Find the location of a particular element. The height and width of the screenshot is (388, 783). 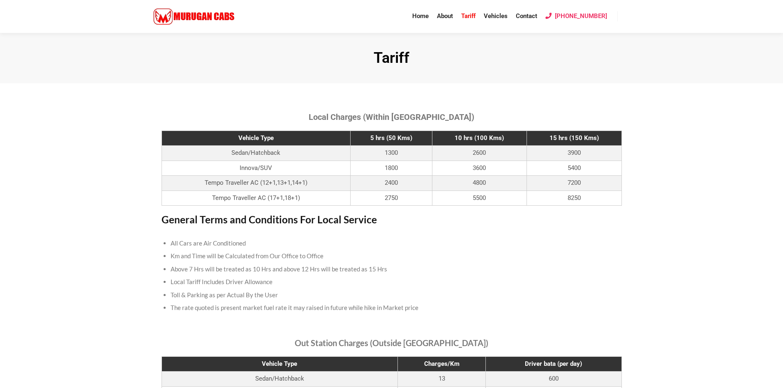

td: 2600 is located at coordinates (479, 153).